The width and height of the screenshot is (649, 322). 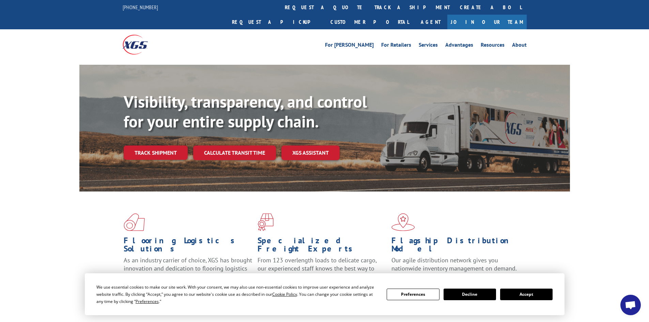 I want to click on a: Open chat, so click(x=630, y=305).